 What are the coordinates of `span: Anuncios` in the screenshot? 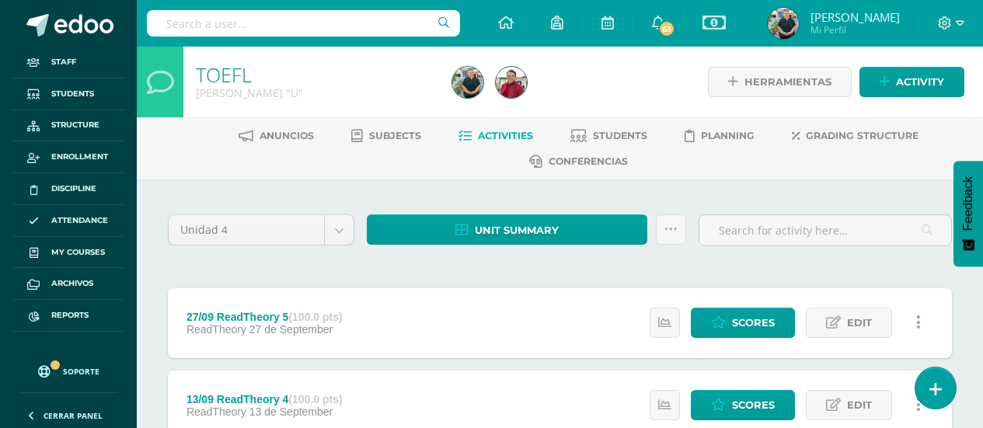 It's located at (287, 135).